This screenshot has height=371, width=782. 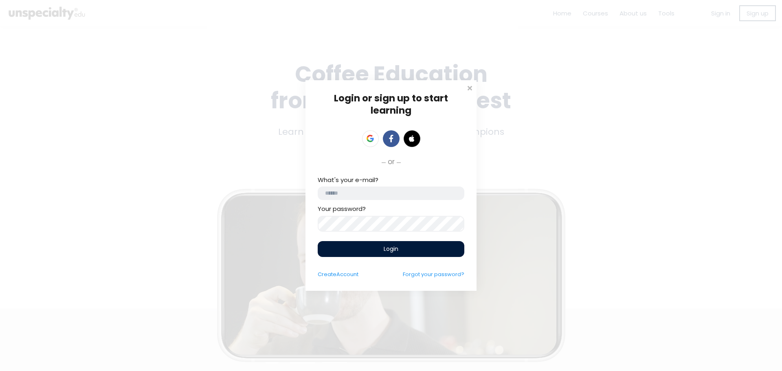 I want to click on span: Login or sign up to start learning, so click(x=391, y=104).